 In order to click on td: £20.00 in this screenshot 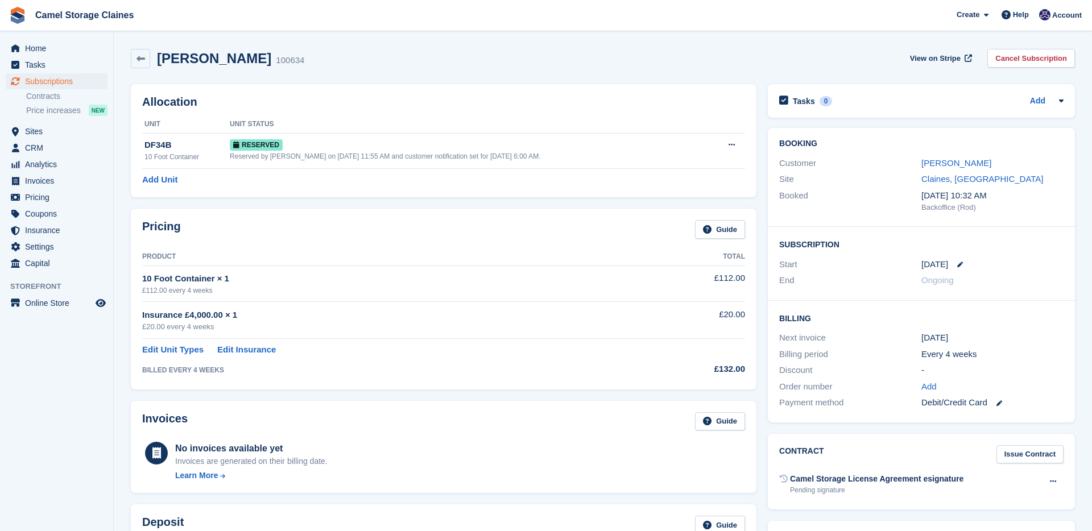, I will do `click(689, 320)`.